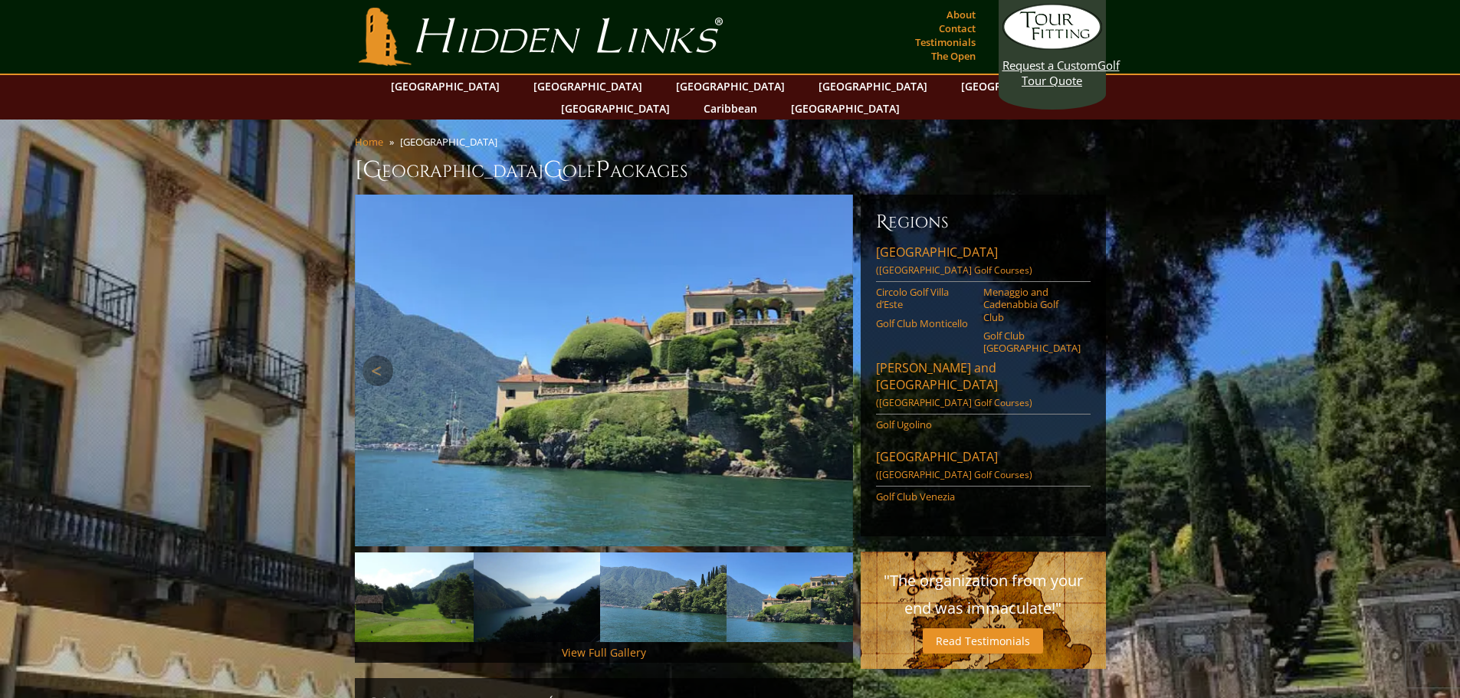 The image size is (1460, 698). What do you see at coordinates (954, 56) in the screenshot?
I see `a: The Open` at bounding box center [954, 56].